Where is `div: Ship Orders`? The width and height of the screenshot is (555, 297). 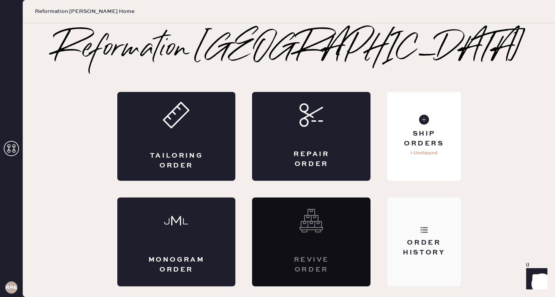
div: Ship Orders is located at coordinates (424, 139).